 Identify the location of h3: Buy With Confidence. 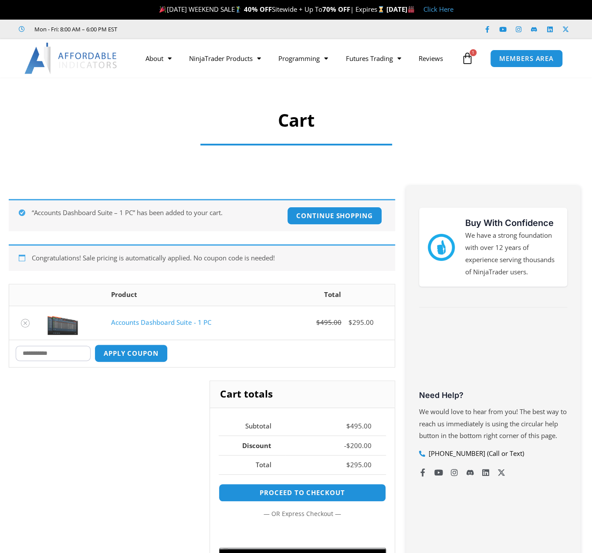
(512, 223).